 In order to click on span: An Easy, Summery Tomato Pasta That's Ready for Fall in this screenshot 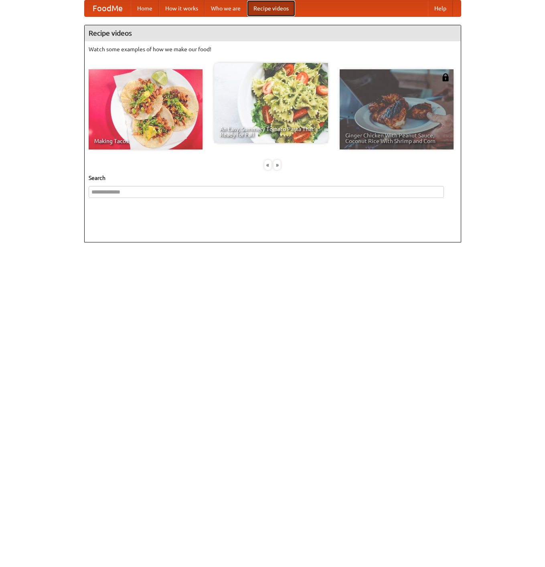, I will do `click(271, 132)`.